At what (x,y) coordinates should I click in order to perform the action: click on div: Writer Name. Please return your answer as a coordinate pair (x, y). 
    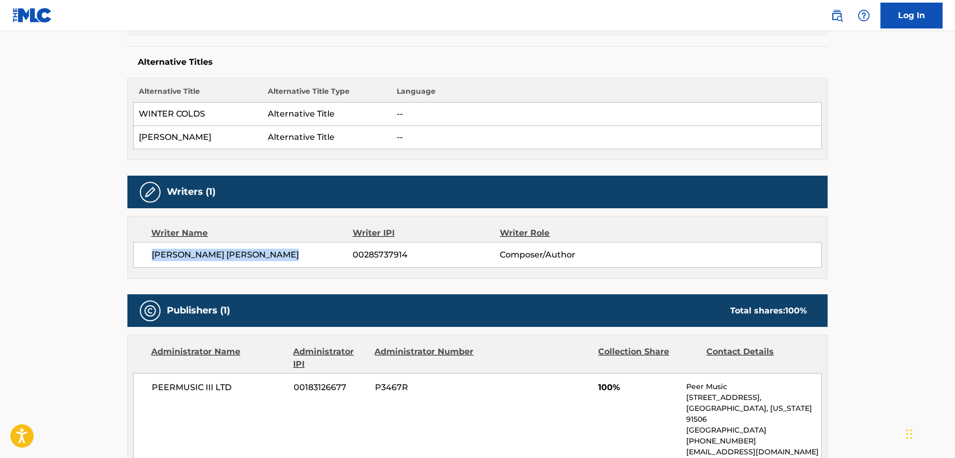
    Looking at the image, I should click on (252, 233).